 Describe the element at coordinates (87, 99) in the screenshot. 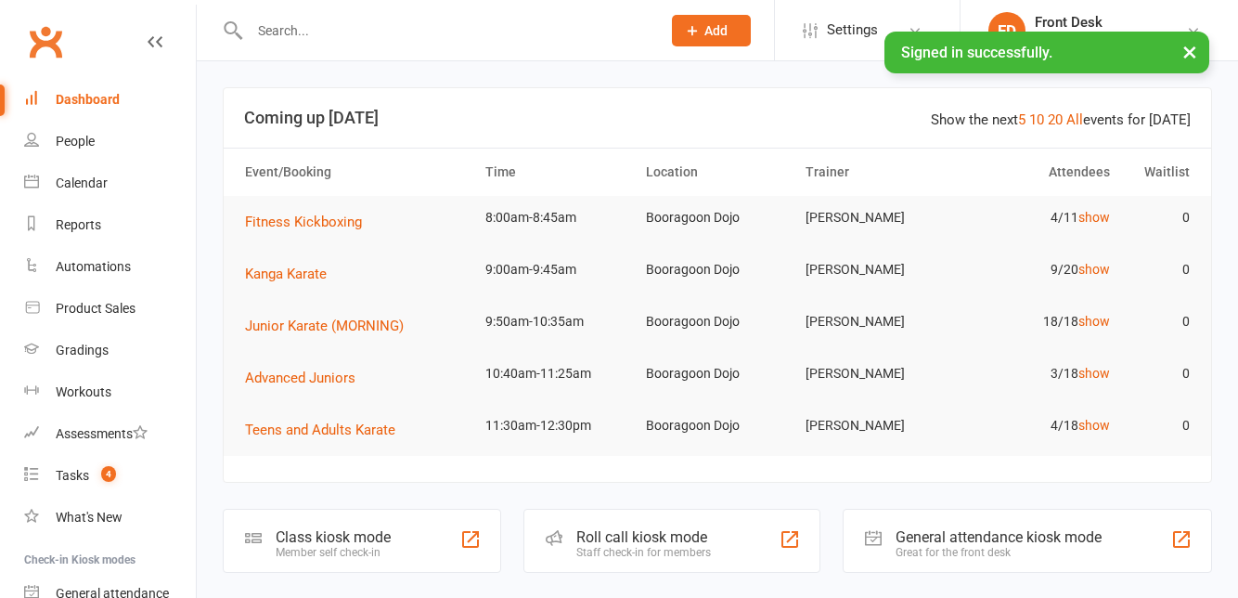

I see `div: Dashboard` at that location.